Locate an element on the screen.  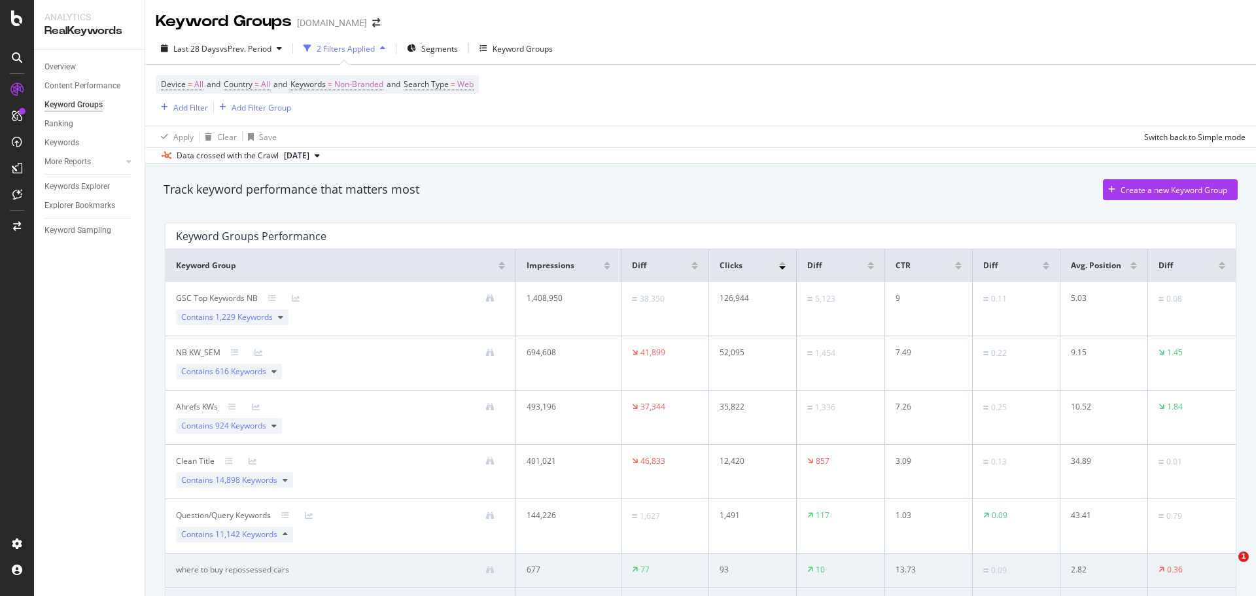
button: Save is located at coordinates (260, 137).